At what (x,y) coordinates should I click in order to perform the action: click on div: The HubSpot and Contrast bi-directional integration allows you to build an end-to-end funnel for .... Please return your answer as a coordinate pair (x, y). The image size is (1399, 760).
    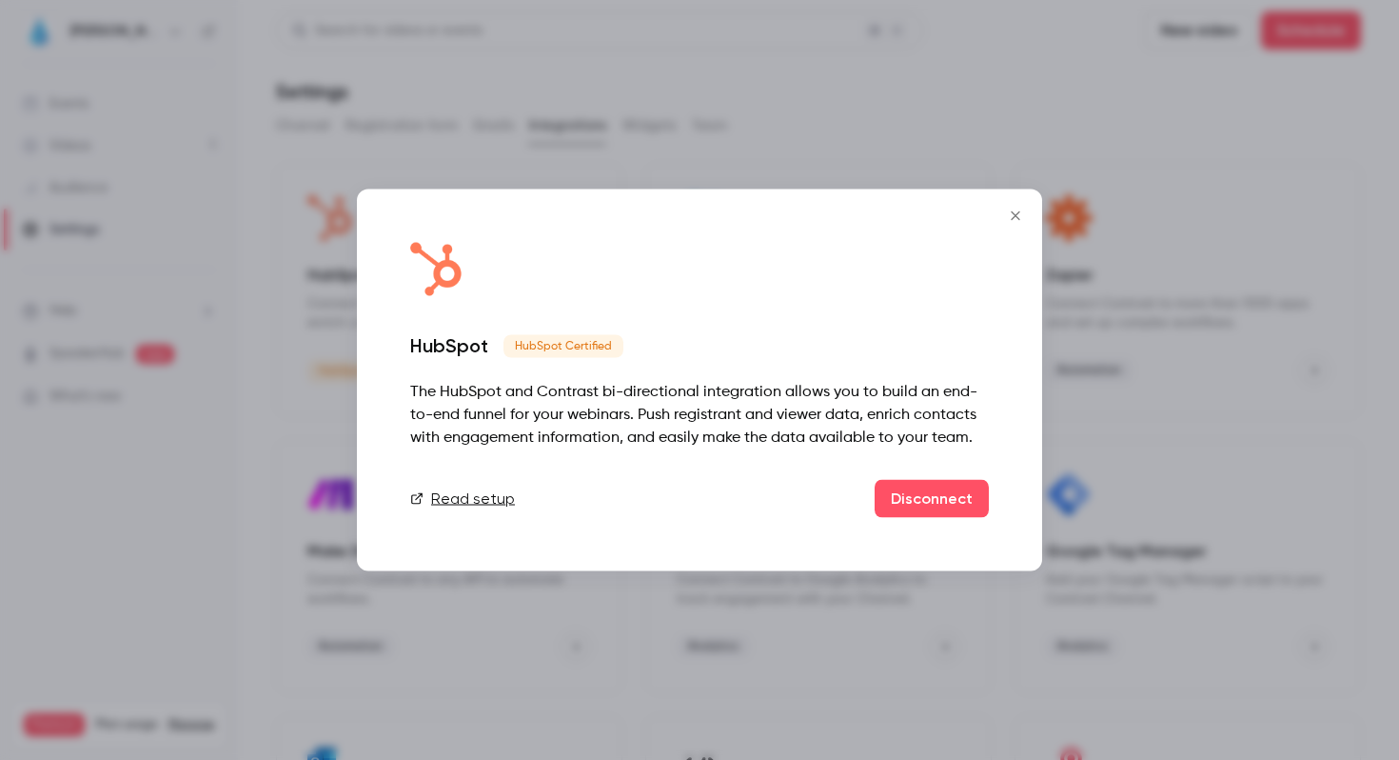
    Looking at the image, I should click on (700, 415).